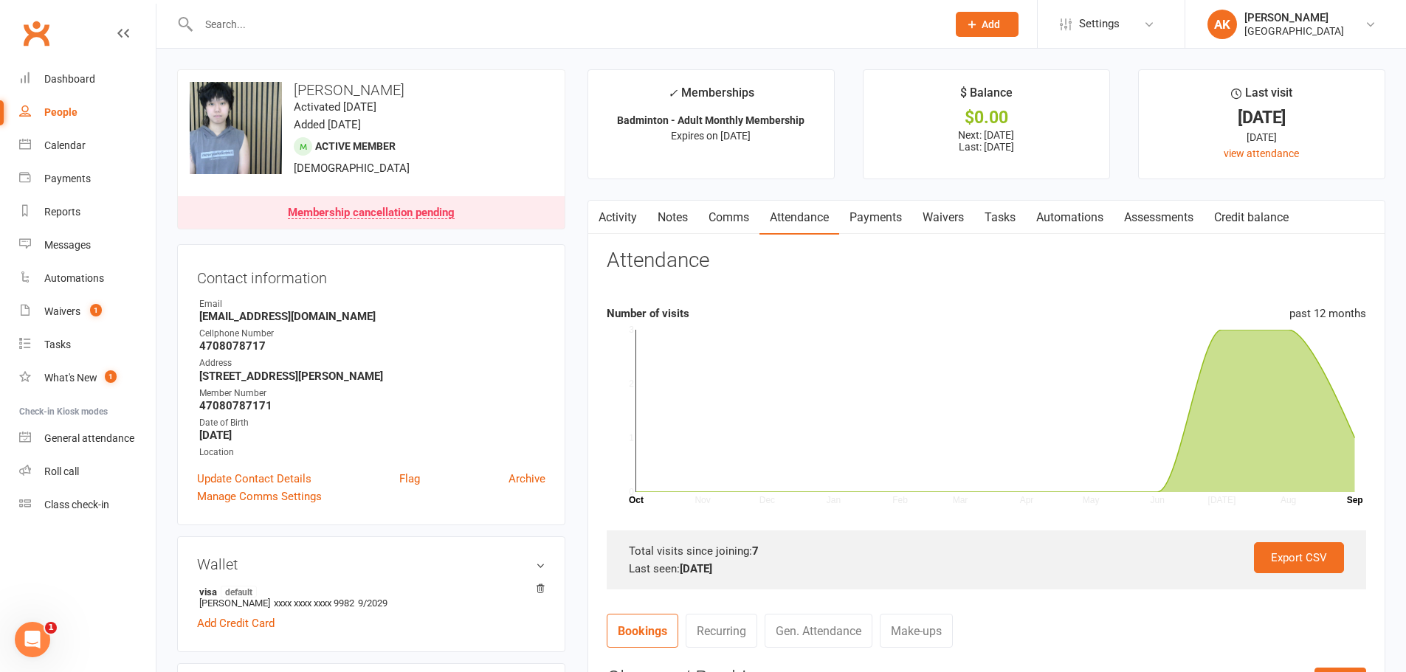  I want to click on div: $0.00, so click(986, 117).